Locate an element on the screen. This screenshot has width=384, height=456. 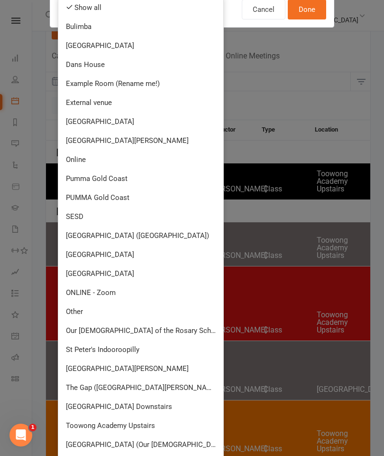
a: SESD is located at coordinates (141, 216).